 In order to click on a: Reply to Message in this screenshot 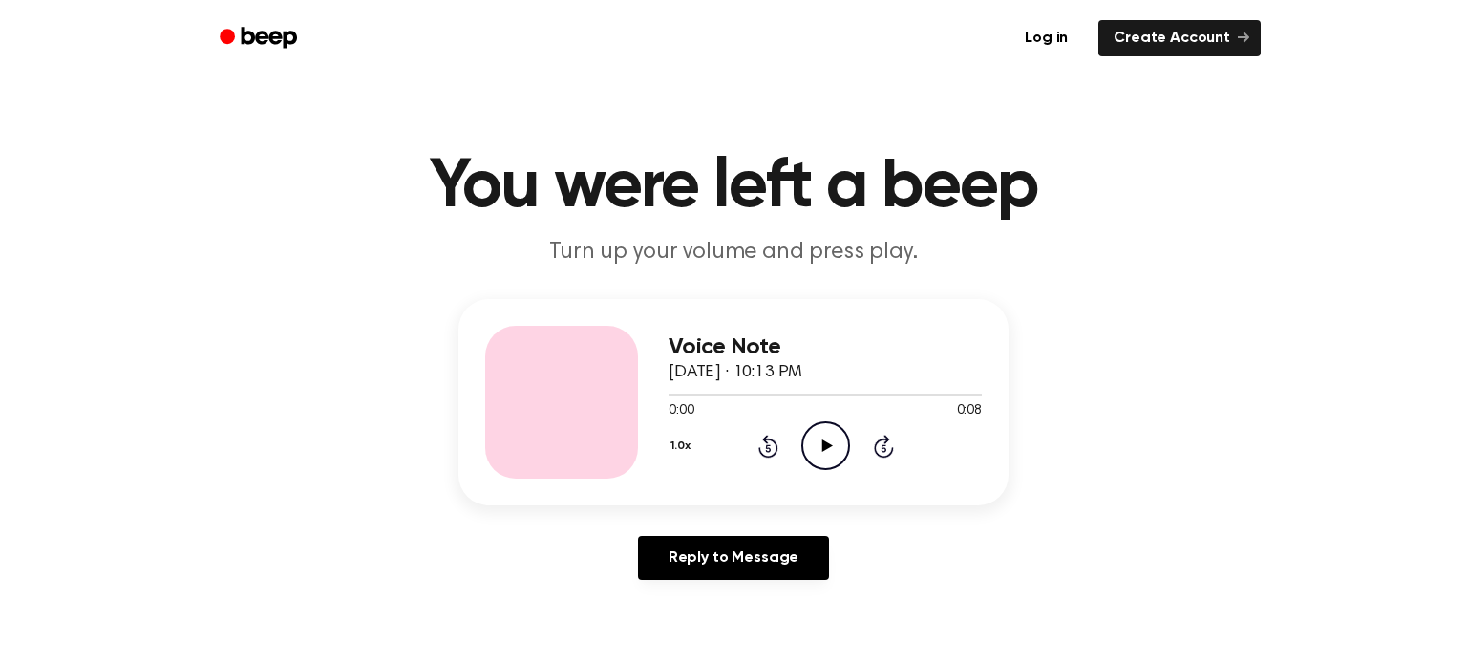, I will do `click(734, 558)`.